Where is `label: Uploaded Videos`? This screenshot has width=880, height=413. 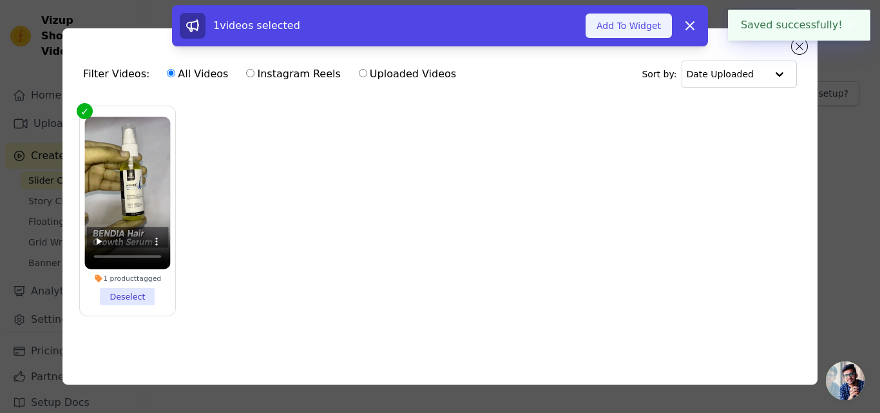 label: Uploaded Videos is located at coordinates (407, 74).